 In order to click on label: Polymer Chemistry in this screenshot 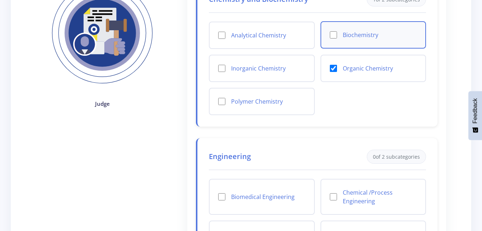, I will do `click(268, 101)`.